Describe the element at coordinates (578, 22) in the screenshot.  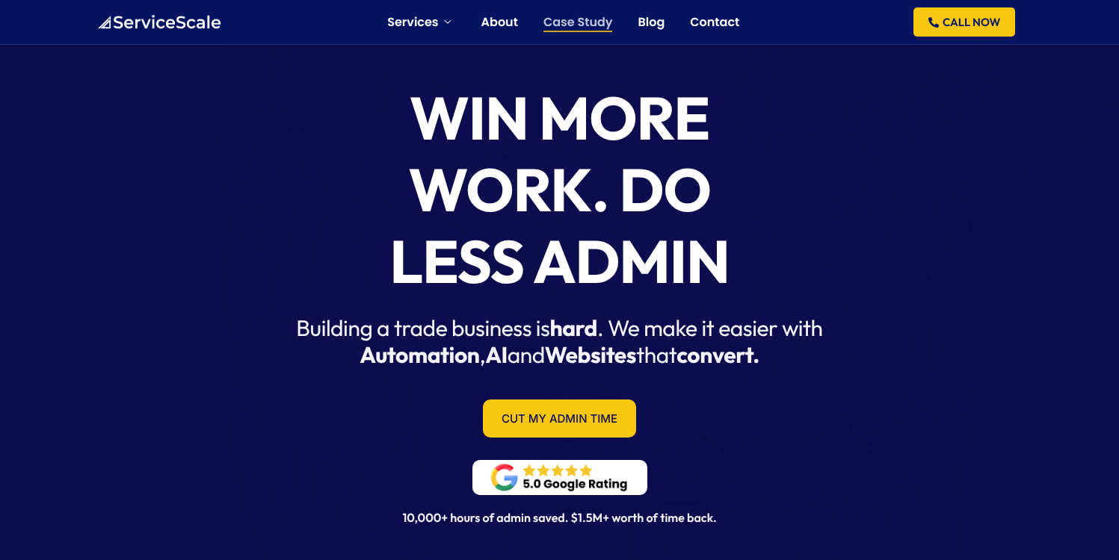
I see `a: Case Study` at that location.